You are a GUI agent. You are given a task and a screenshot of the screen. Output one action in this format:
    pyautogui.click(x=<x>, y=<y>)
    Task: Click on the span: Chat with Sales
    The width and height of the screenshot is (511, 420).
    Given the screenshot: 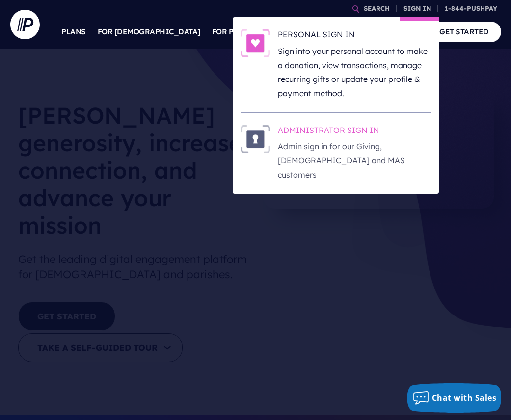 What is the action you would take?
    pyautogui.click(x=464, y=398)
    